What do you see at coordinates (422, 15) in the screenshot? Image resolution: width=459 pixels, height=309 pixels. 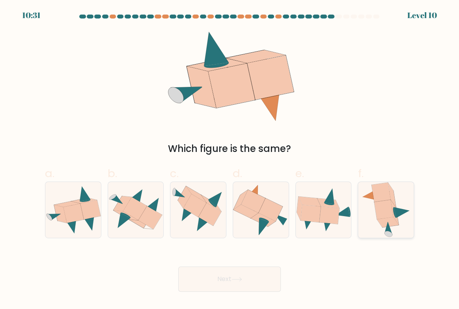 I see `div: Level 10` at bounding box center [422, 15].